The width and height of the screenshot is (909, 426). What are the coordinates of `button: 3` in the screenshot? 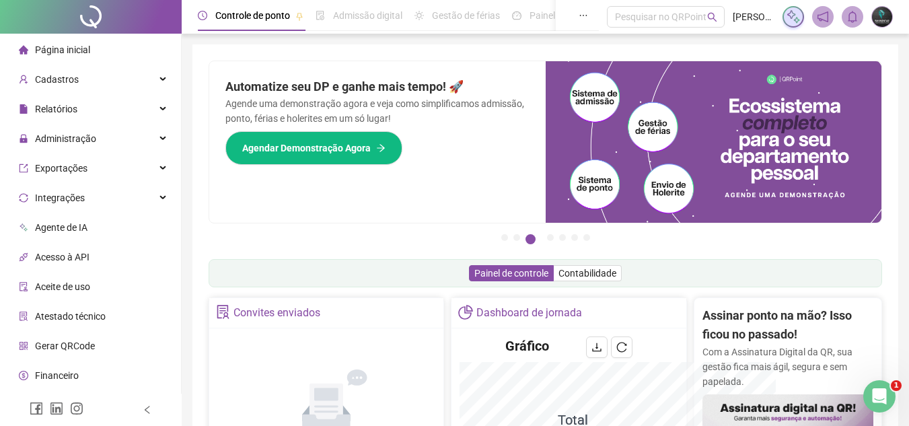 It's located at (530, 239).